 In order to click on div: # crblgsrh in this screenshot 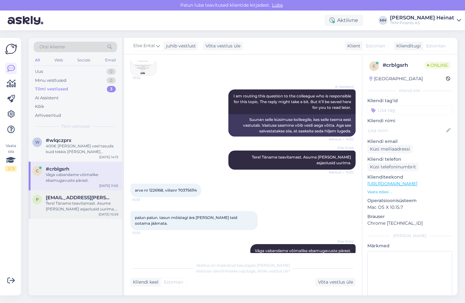, I will do `click(404, 65)`.